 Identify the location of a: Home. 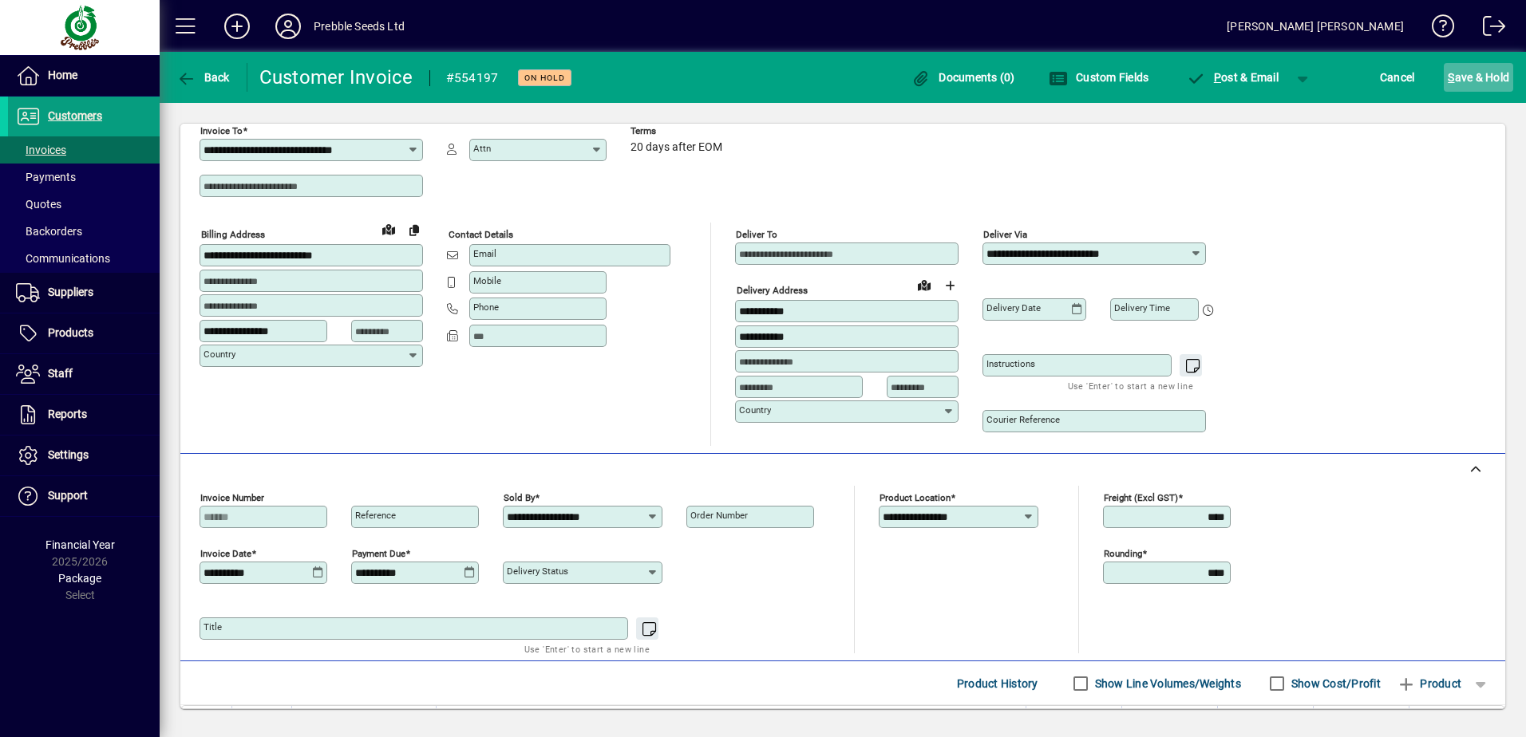
(84, 76).